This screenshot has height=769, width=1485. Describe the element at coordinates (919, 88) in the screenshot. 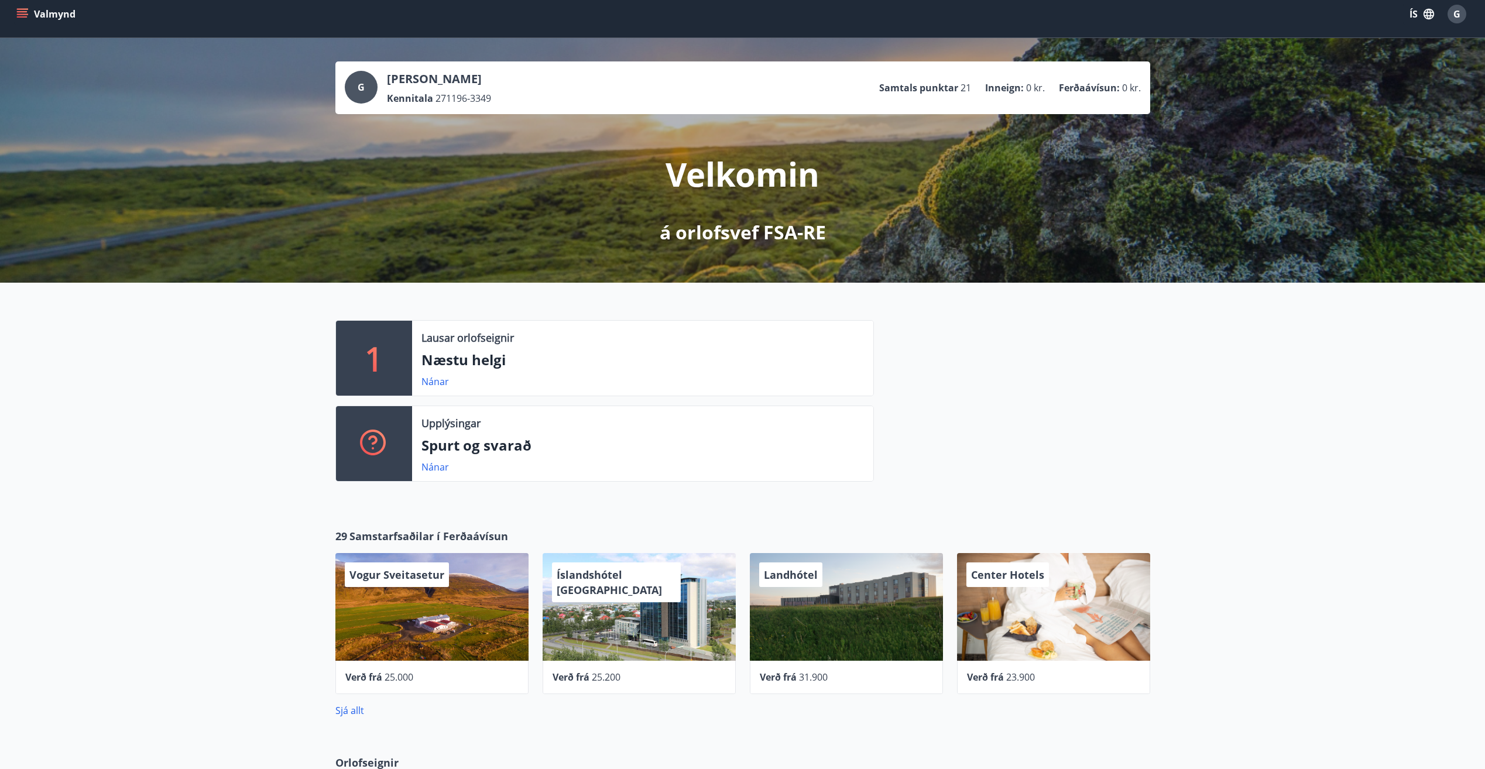

I see `p: Samtals punktar` at that location.